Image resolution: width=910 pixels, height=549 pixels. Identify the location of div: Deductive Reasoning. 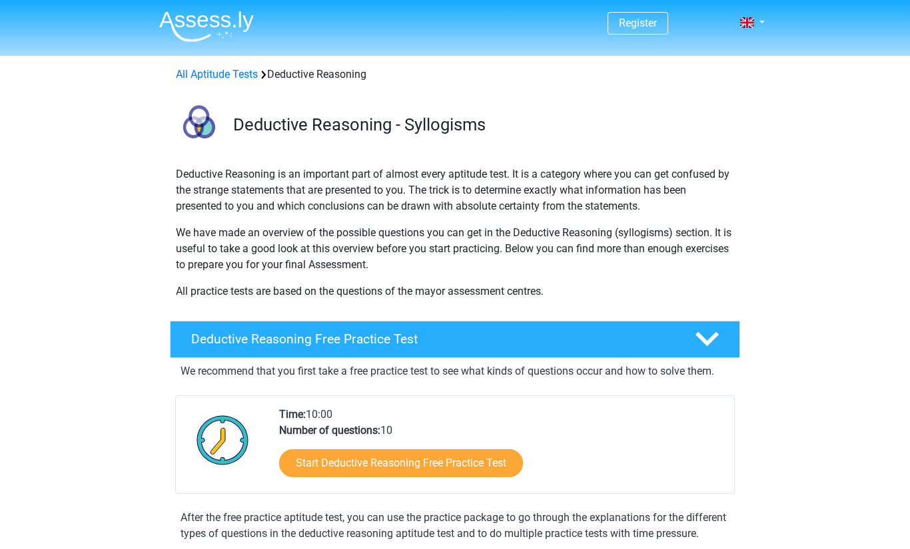
(455, 75).